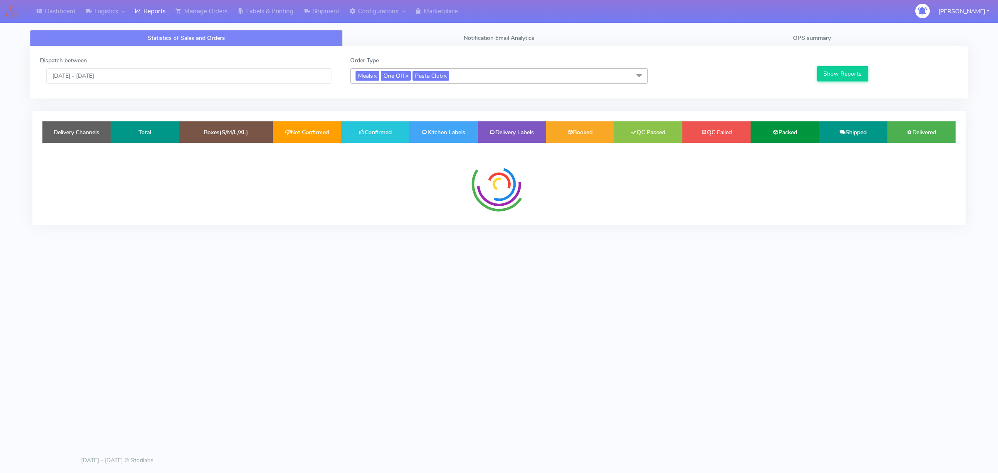  I want to click on label: Order Type, so click(364, 60).